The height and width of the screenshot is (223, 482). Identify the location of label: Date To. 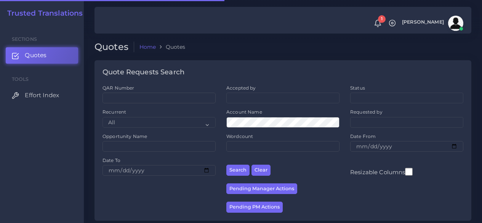
(111, 160).